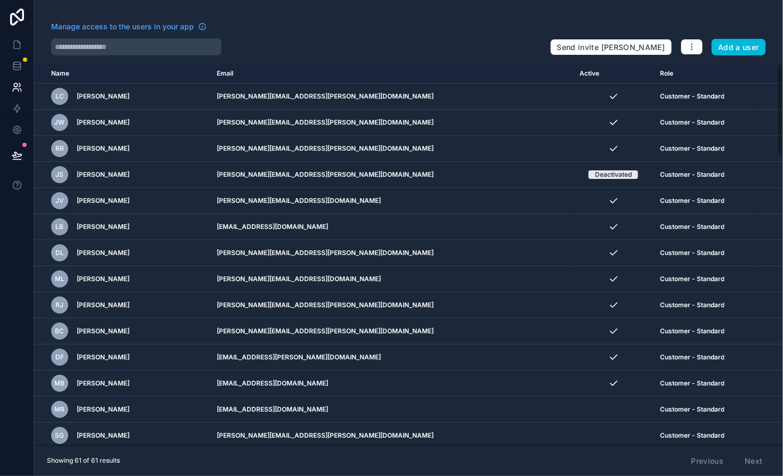  Describe the element at coordinates (60, 383) in the screenshot. I see `span: MB` at that location.